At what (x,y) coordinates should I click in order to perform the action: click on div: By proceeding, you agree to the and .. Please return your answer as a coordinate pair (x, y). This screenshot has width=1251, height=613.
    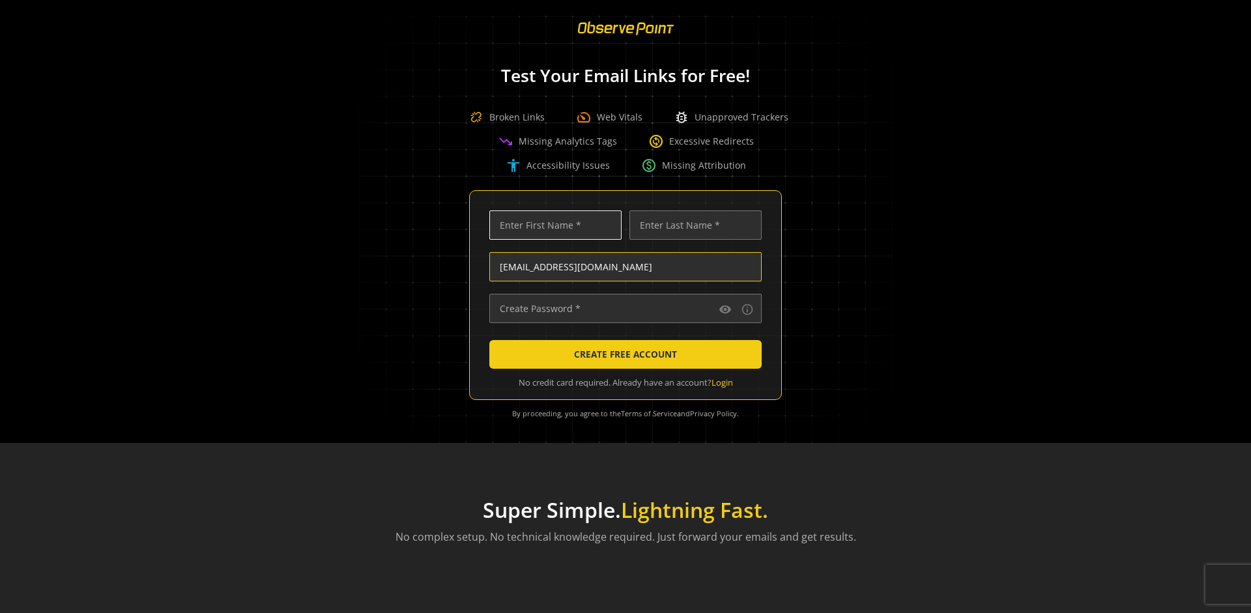
    Looking at the image, I should click on (626, 414).